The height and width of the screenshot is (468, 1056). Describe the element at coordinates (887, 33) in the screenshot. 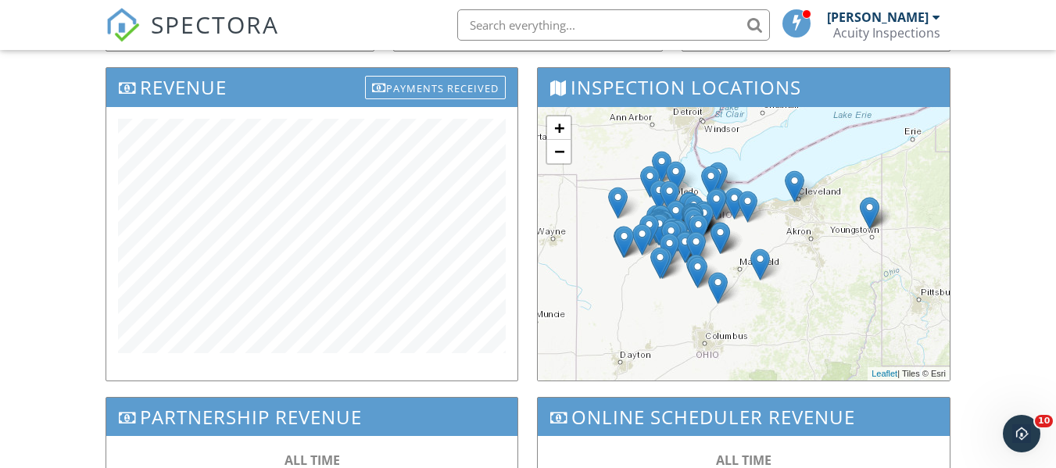

I see `div: Acuity Inspections` at that location.